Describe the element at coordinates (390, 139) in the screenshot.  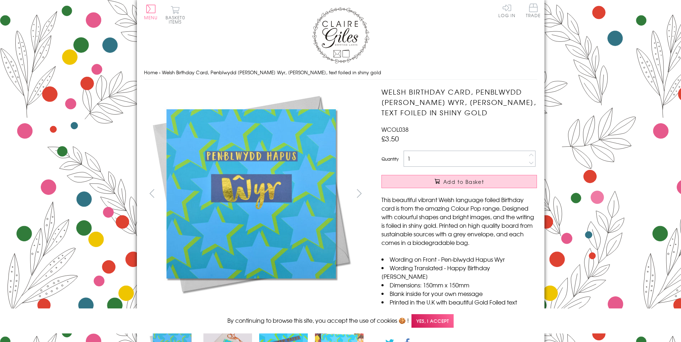
I see `span: £3.50` at that location.